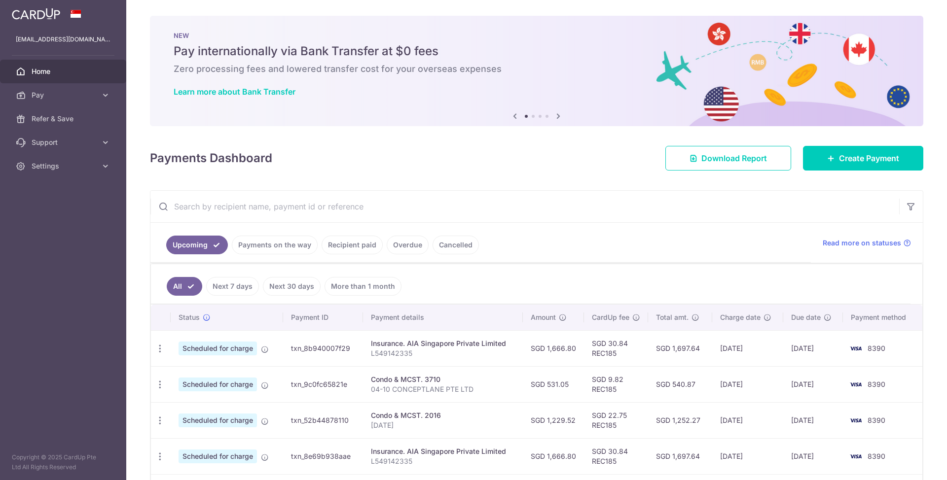 This screenshot has width=947, height=480. What do you see at coordinates (553, 384) in the screenshot?
I see `td: SGD 531.05` at bounding box center [553, 384].